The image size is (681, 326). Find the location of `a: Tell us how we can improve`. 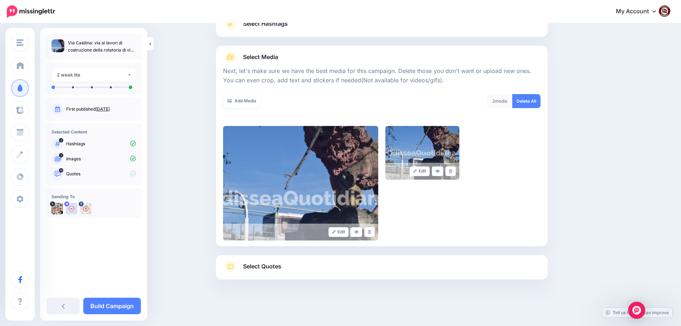

a: Tell us how we can improve is located at coordinates (637, 312).